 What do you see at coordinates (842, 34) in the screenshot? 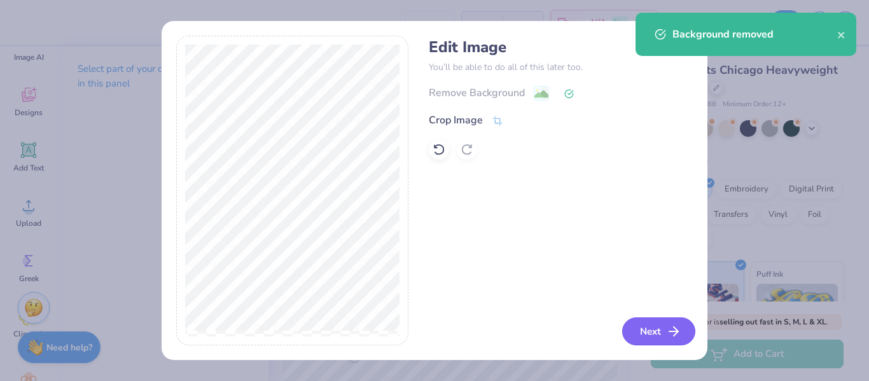
I see `button: close` at bounding box center [842, 34].